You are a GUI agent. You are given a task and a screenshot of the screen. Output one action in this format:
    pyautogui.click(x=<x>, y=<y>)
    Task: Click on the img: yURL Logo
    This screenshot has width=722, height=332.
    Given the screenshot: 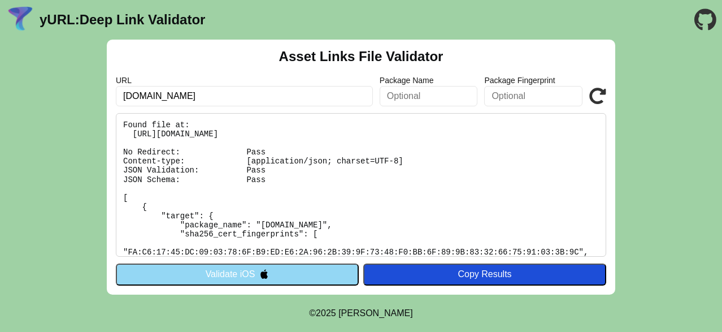 What is the action you would take?
    pyautogui.click(x=20, y=20)
    